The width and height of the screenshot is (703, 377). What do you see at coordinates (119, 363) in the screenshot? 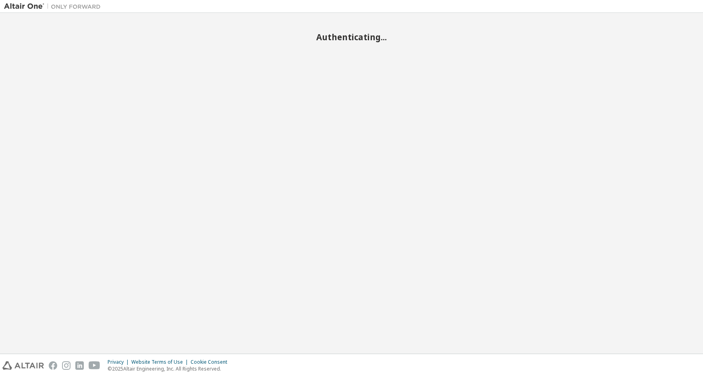
I see `div: Privacy` at bounding box center [119, 363].